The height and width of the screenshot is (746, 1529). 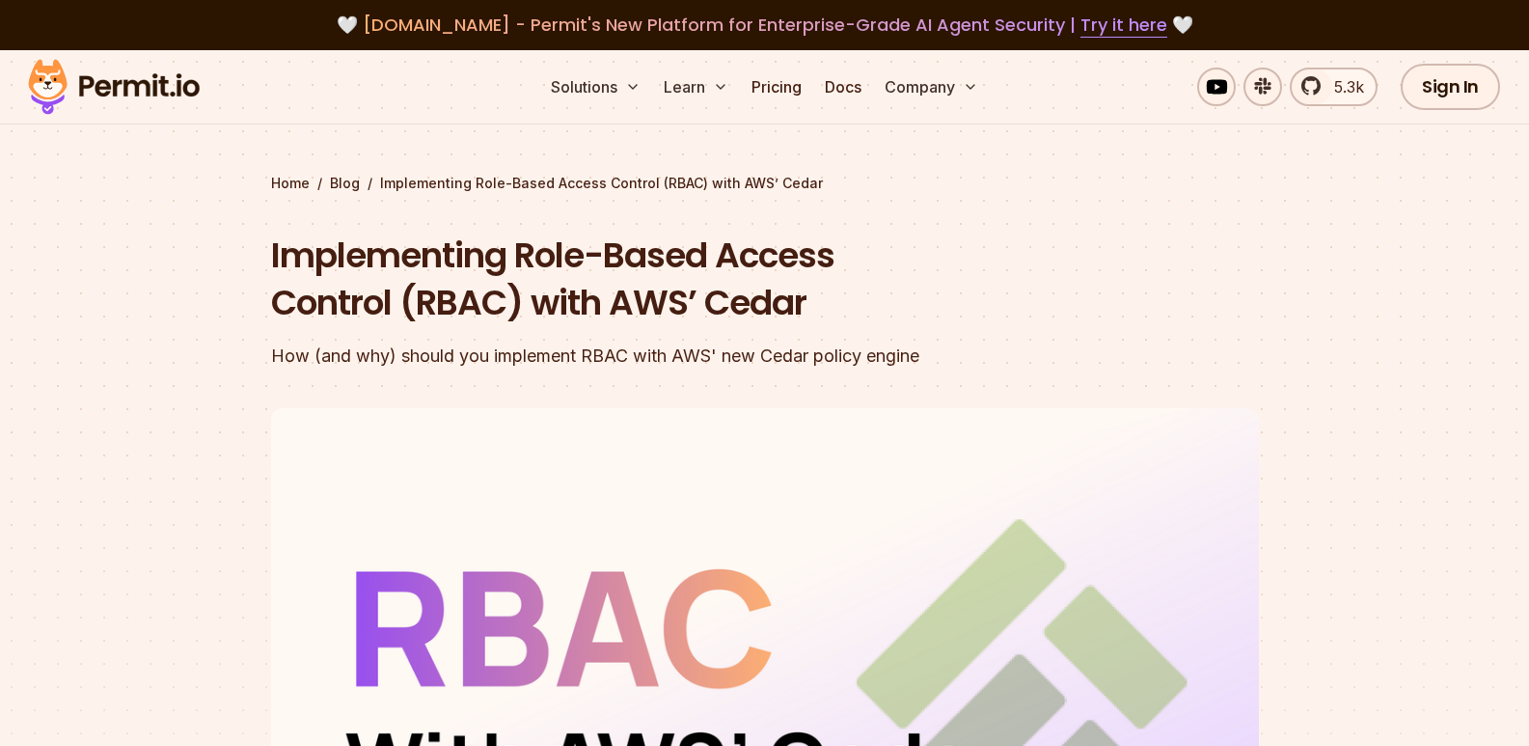 I want to click on img: Permit logo, so click(x=114, y=87).